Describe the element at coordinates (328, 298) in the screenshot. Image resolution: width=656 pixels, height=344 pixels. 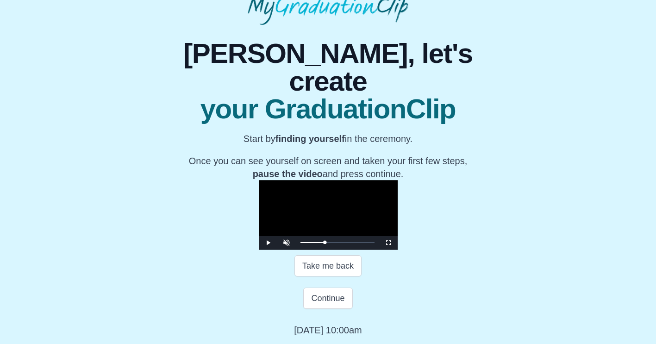
I see `button: Continue` at that location.